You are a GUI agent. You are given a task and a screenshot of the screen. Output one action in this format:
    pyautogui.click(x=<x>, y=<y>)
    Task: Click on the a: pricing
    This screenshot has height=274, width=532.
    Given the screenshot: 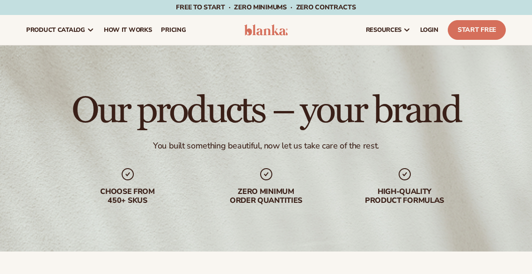 What is the action you would take?
    pyautogui.click(x=173, y=30)
    